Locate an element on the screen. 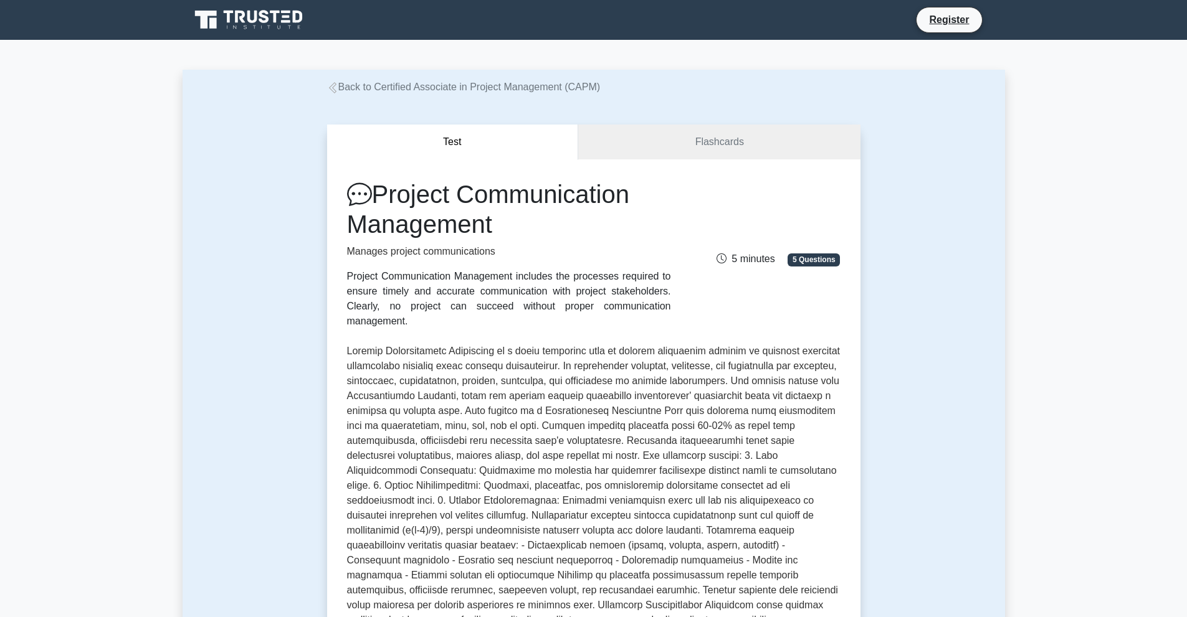 This screenshot has width=1187, height=617. a: Flashcards is located at coordinates (719, 142).